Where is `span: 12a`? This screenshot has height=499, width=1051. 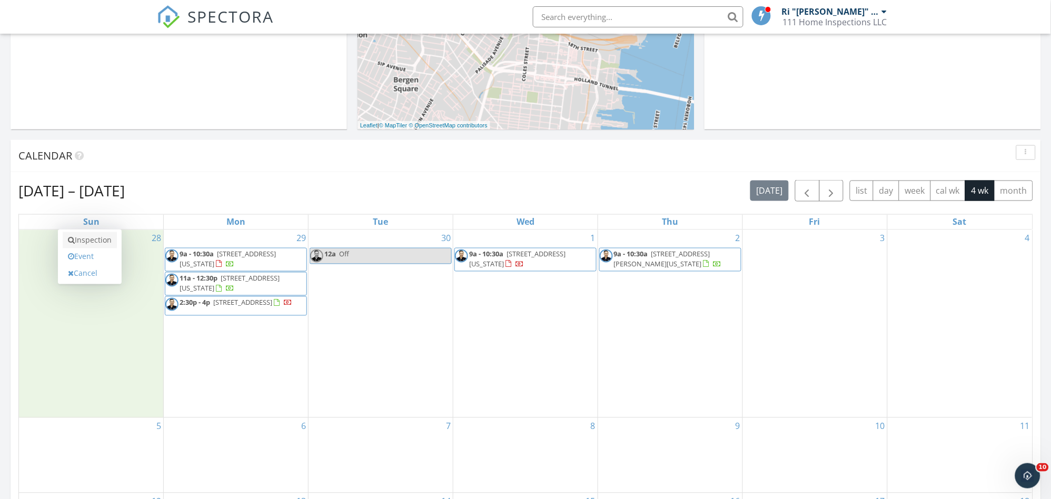 span: 12a is located at coordinates (330, 254).